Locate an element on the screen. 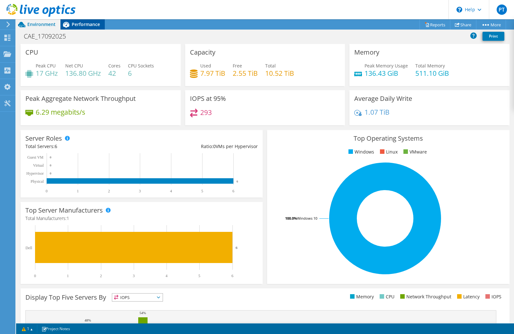 The height and width of the screenshot is (334, 514). text: 54% is located at coordinates (143, 313).